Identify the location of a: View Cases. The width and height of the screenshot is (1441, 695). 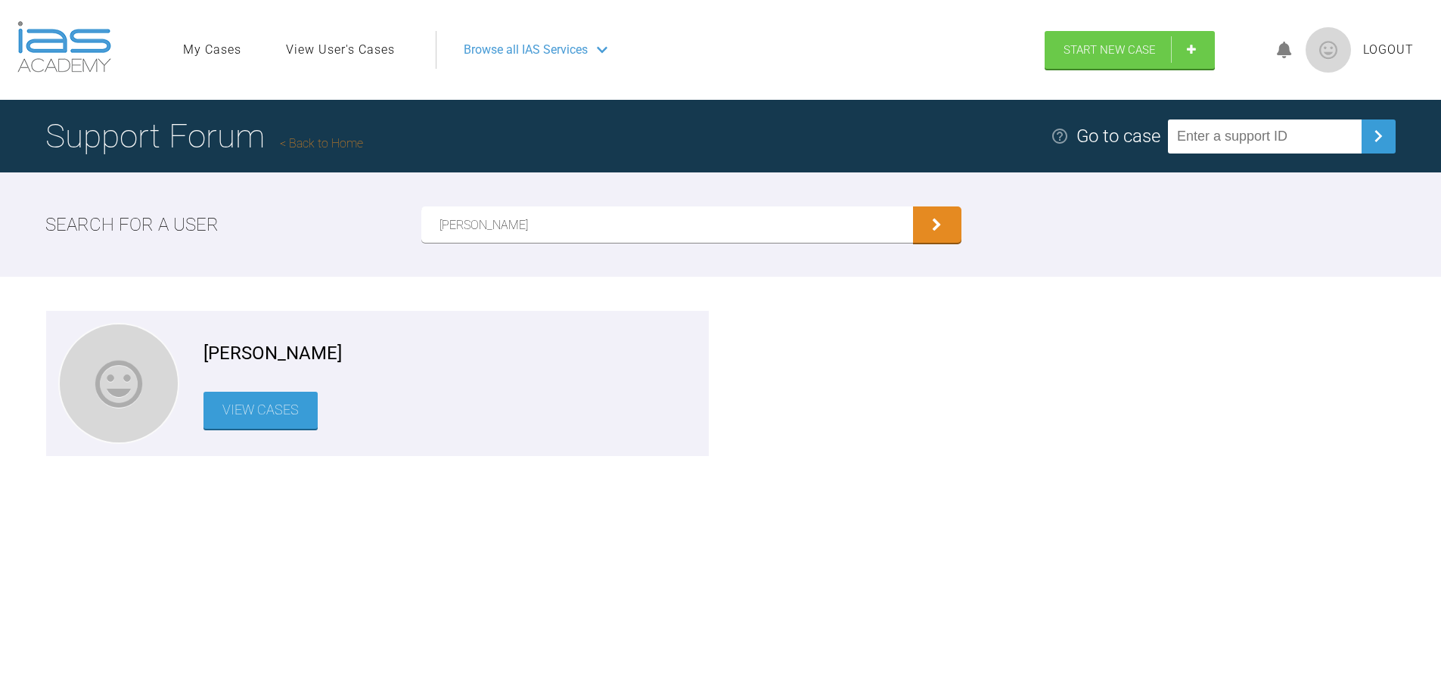
(260, 410).